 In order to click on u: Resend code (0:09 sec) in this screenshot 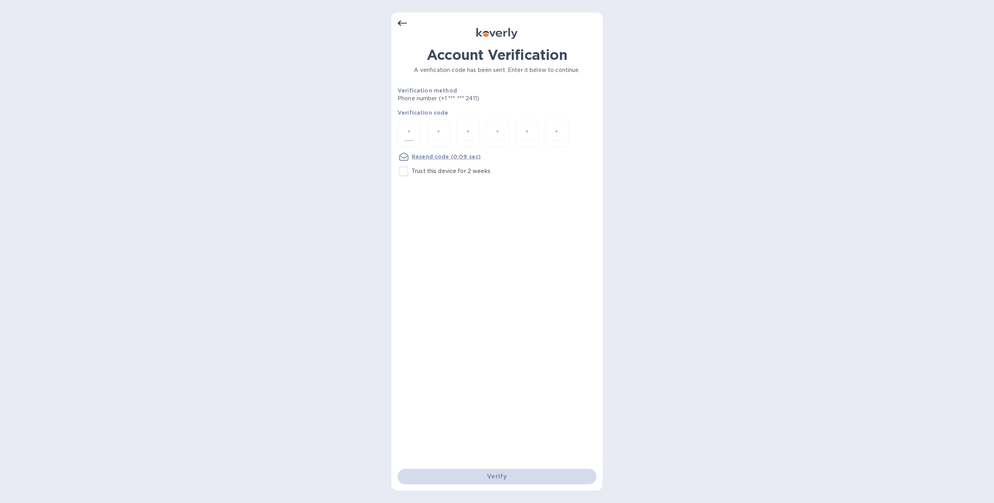, I will do `click(446, 157)`.